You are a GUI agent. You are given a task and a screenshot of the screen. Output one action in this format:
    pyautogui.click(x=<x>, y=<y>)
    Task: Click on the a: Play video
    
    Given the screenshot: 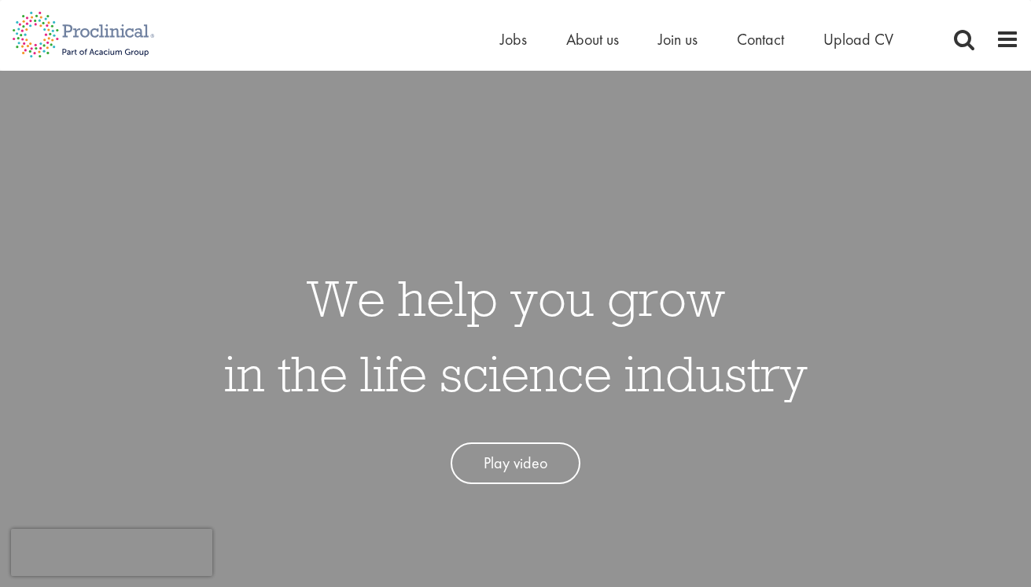 What is the action you would take?
    pyautogui.click(x=515, y=463)
    